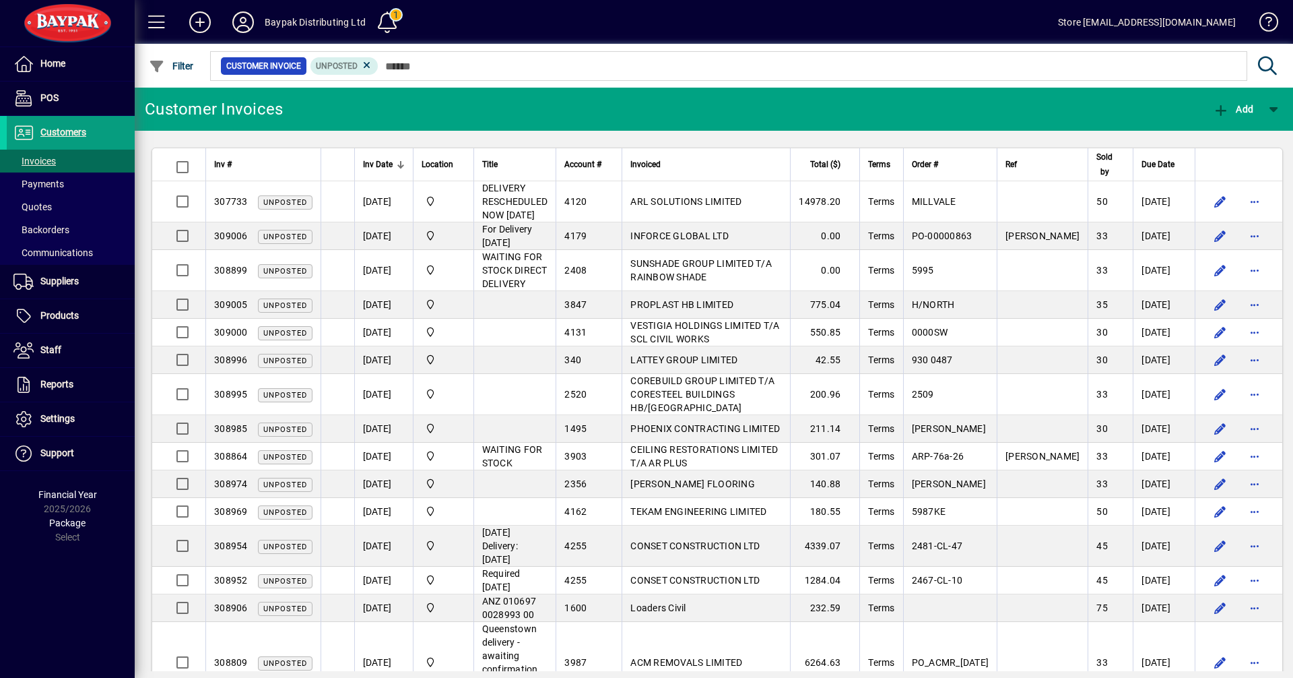 The image size is (1293, 678). What do you see at coordinates (71, 453) in the screenshot?
I see `a: Support` at bounding box center [71, 453].